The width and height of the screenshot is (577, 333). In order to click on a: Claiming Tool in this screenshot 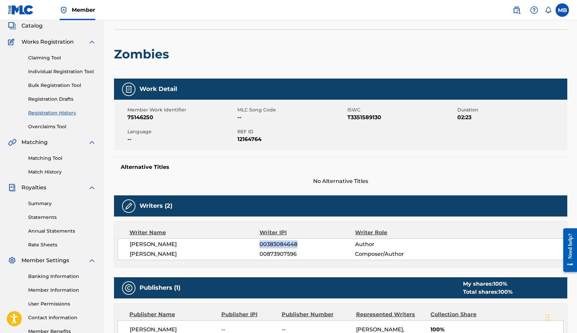, I will do `click(62, 58)`.